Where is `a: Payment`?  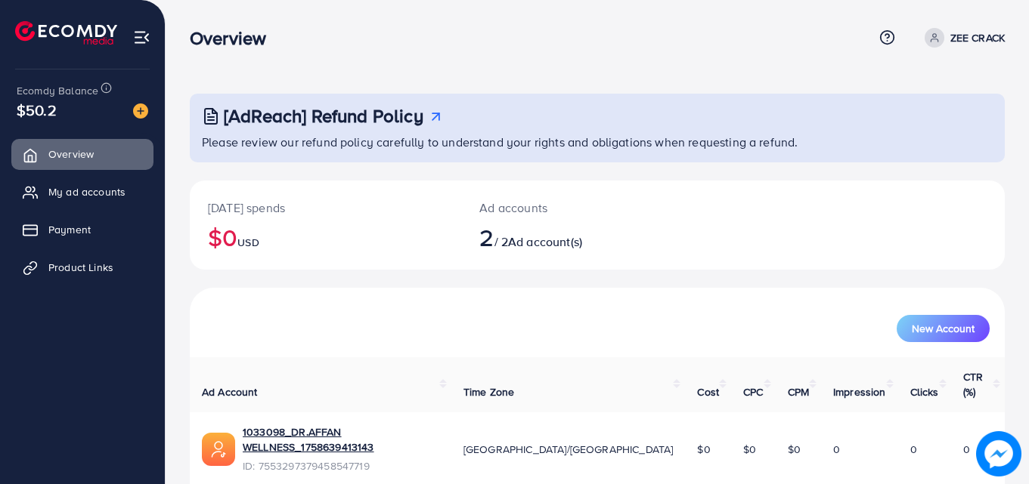 a: Payment is located at coordinates (82, 230).